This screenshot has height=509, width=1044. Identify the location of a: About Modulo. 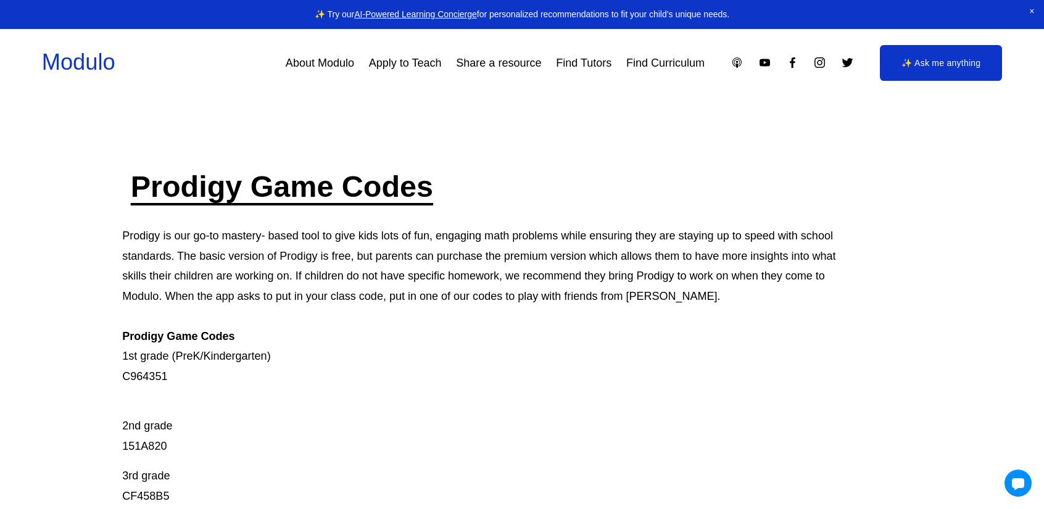
(320, 63).